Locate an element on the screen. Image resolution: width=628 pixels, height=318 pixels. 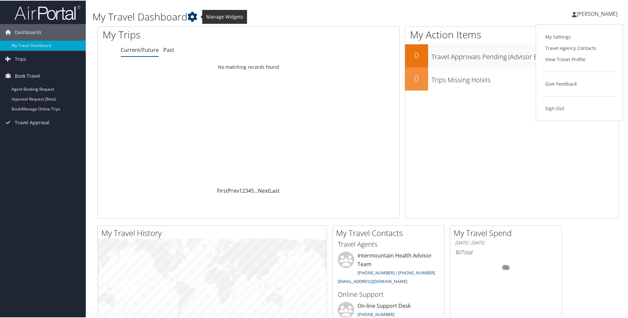
span: Trips is located at coordinates (20, 58).